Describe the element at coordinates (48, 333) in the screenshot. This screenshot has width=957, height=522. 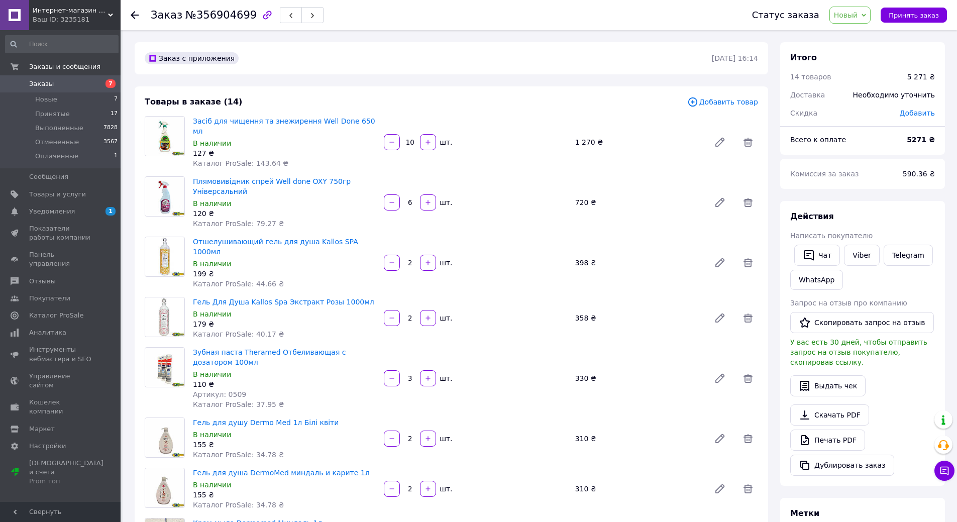
I see `span: Аналитика` at that location.